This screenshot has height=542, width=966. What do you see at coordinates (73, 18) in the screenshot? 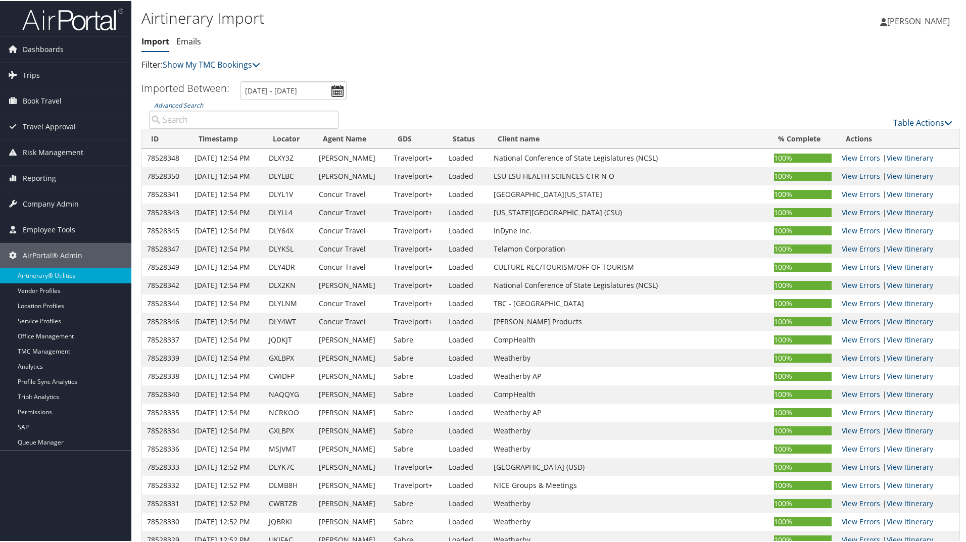
I see `img: airportal-logo.png` at bounding box center [73, 18].